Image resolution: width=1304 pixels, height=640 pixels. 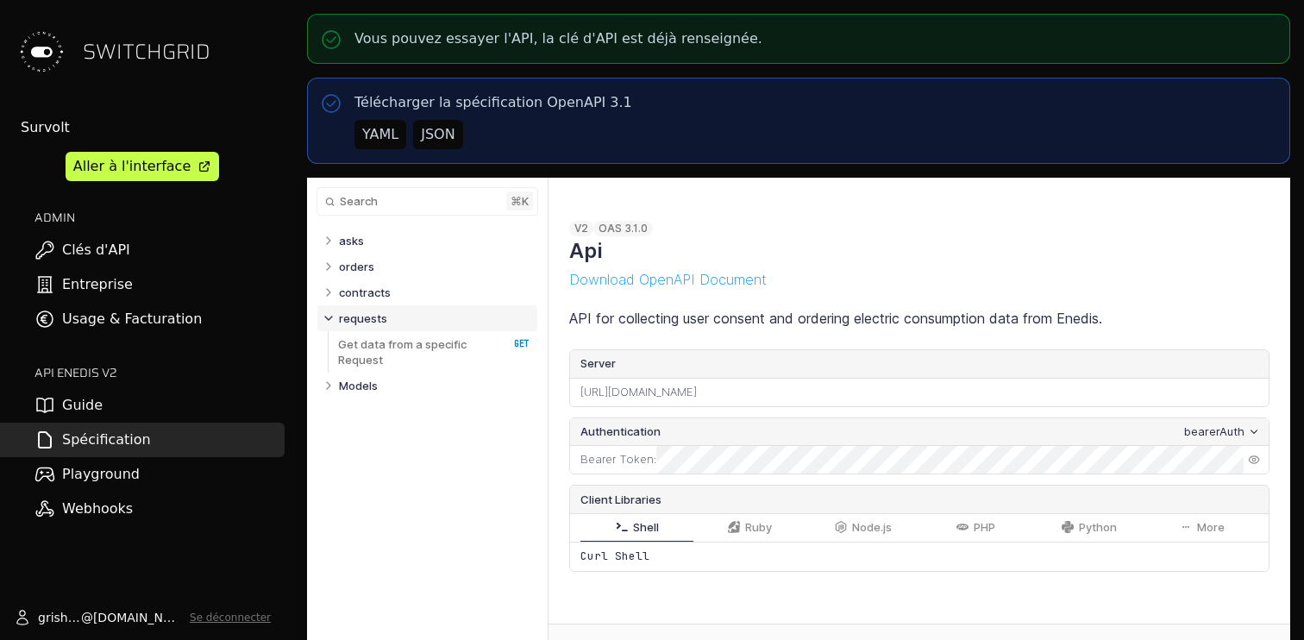 I want to click on p: requests, so click(x=363, y=318).